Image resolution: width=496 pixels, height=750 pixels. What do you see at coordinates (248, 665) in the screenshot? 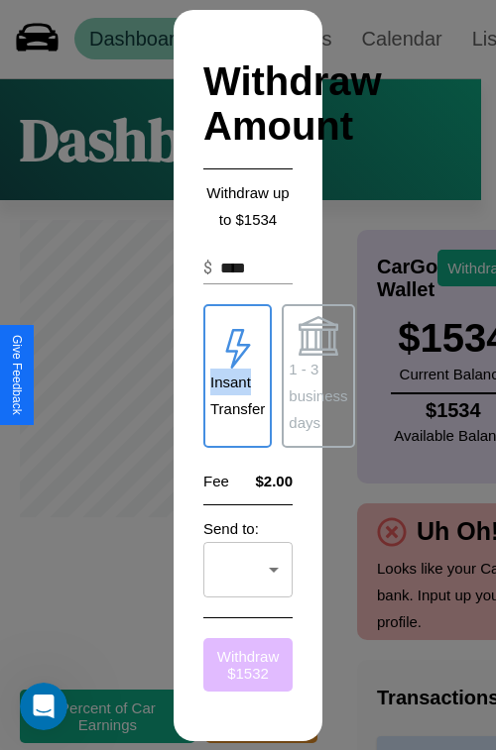
I see `button: Withdraw $1532` at bounding box center [248, 665].